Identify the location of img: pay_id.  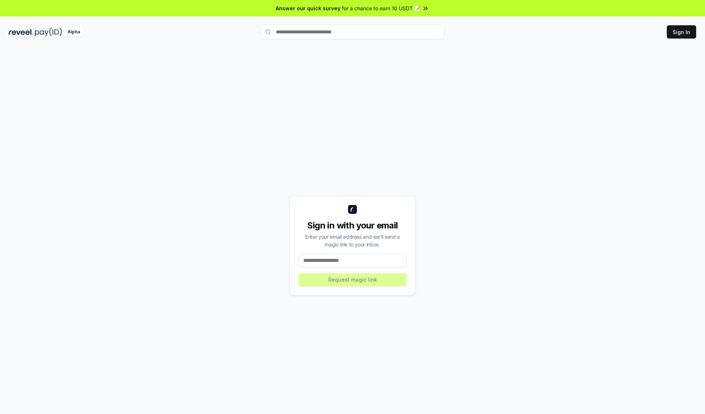
(48, 32).